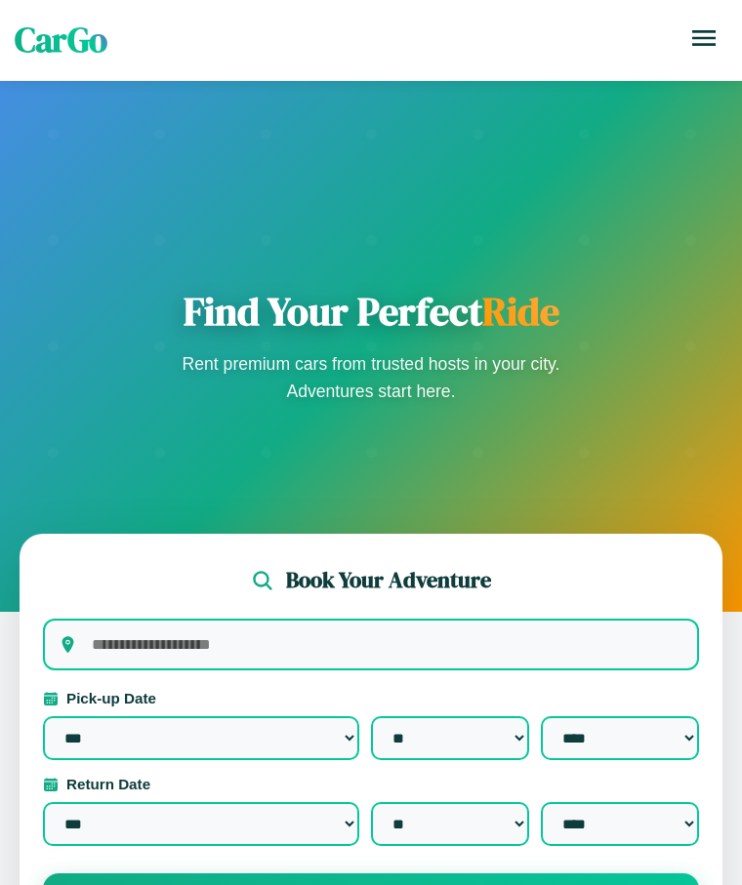 The width and height of the screenshot is (742, 885). What do you see at coordinates (371, 784) in the screenshot?
I see `label: Return Date` at bounding box center [371, 784].